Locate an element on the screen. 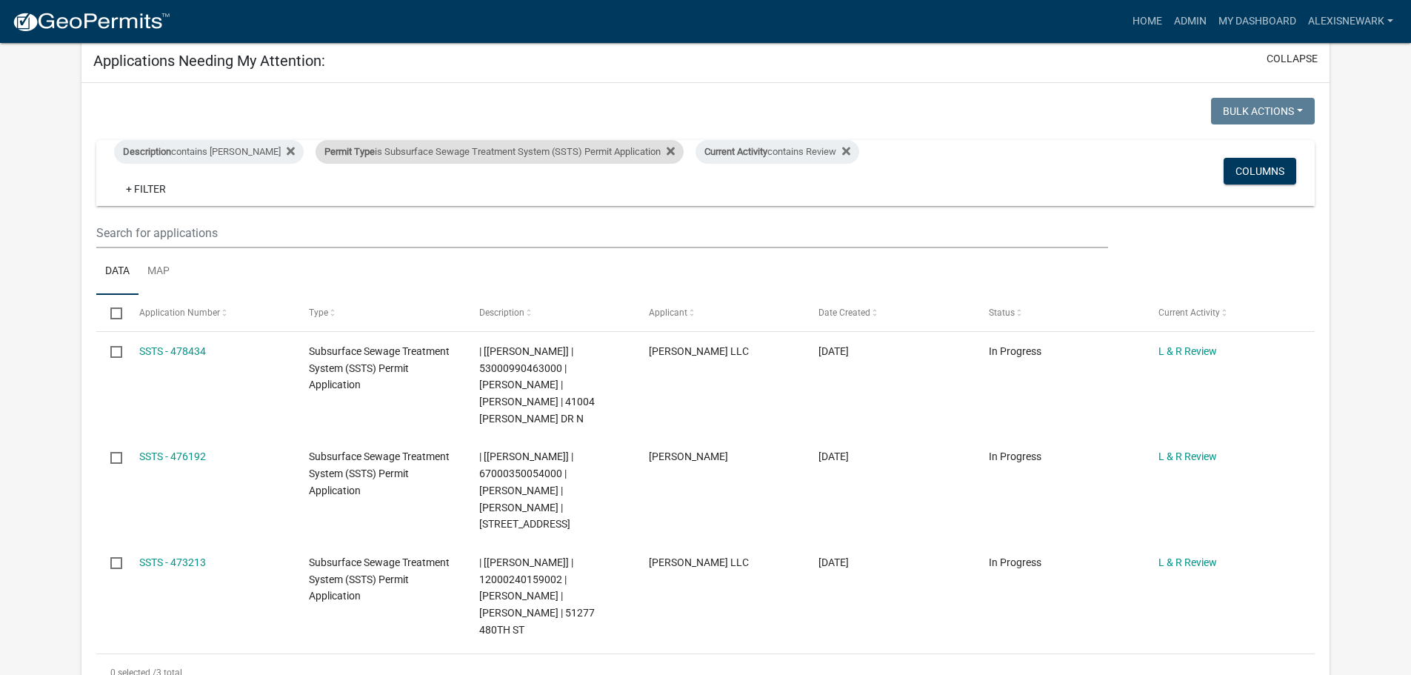 The image size is (1411, 675). datatable-header-cell: Applicant is located at coordinates (719, 313).